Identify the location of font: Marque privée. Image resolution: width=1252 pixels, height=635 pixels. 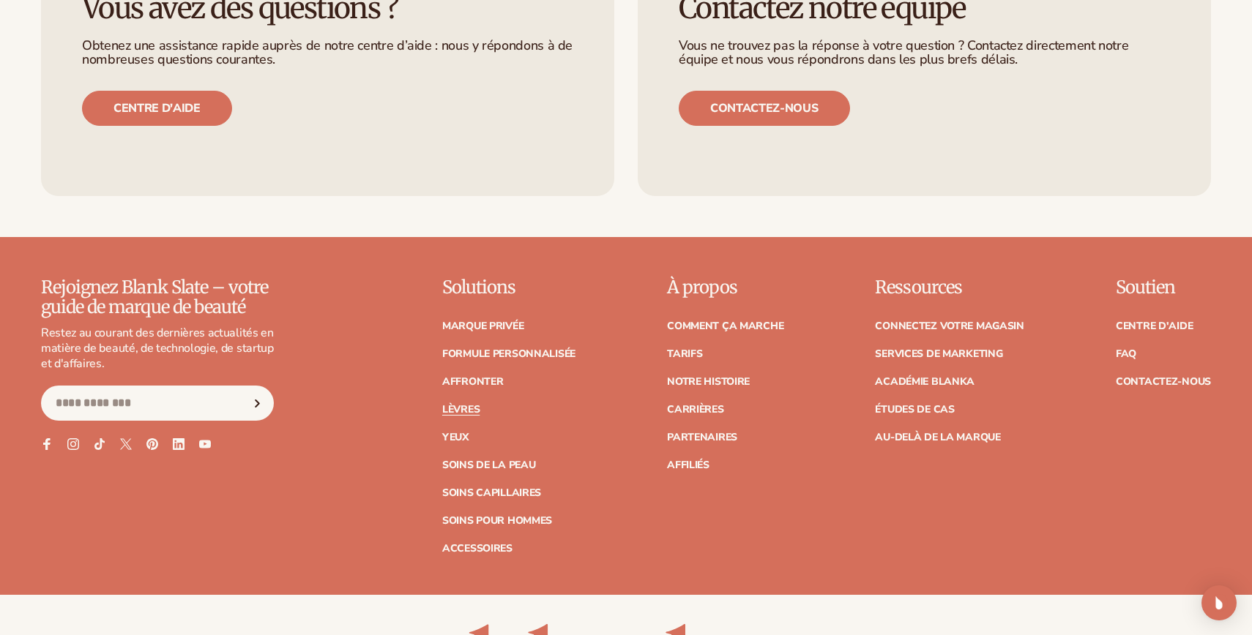
(482, 326).